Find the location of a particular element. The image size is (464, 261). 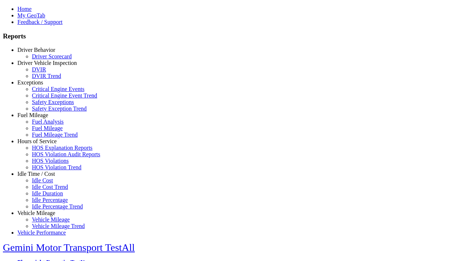

a: Idle Percentage Trend is located at coordinates (57, 206).